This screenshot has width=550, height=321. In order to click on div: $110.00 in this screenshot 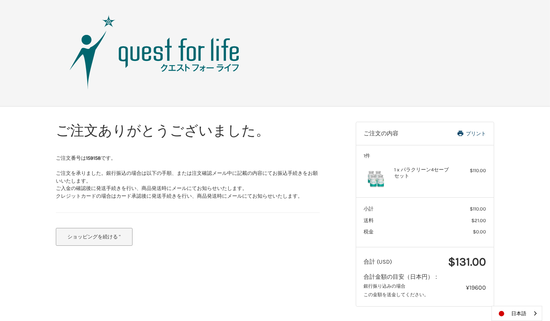, I will do `click(471, 171)`.